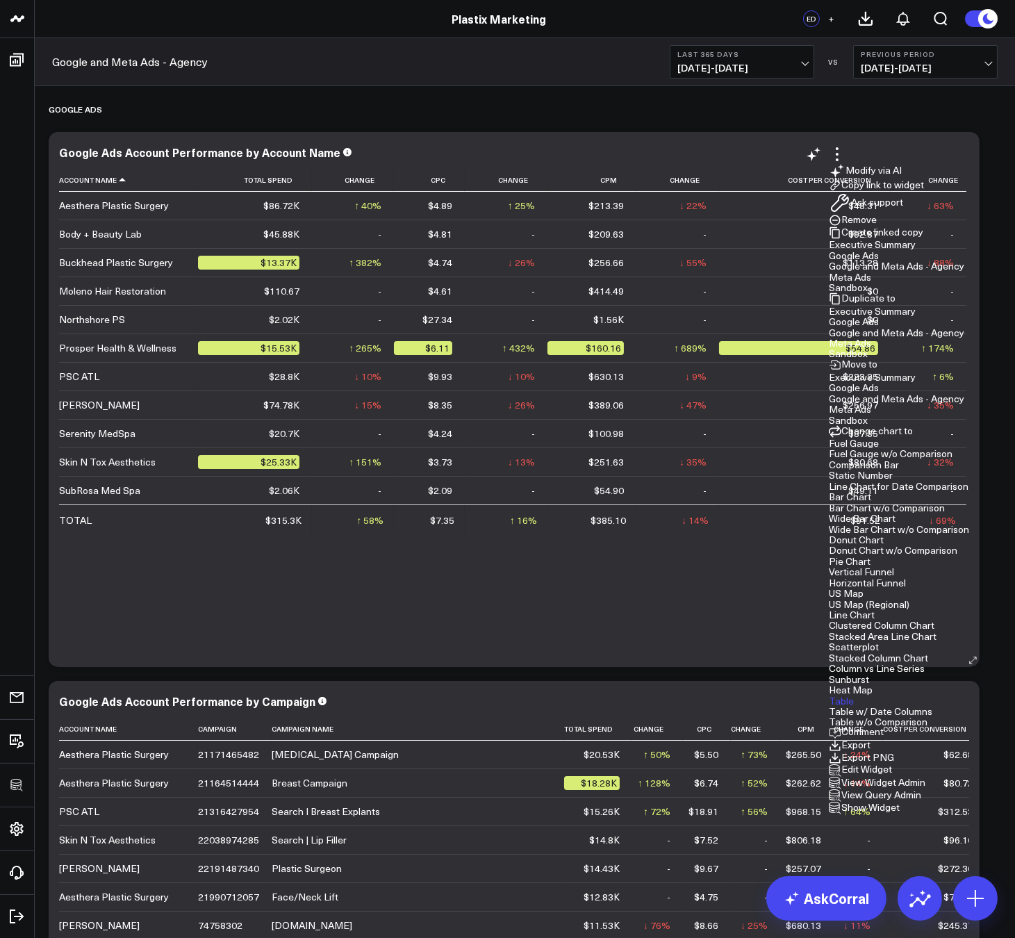 This screenshot has width=1015, height=938. What do you see at coordinates (229, 812) in the screenshot?
I see `div: 21316427954` at bounding box center [229, 812].